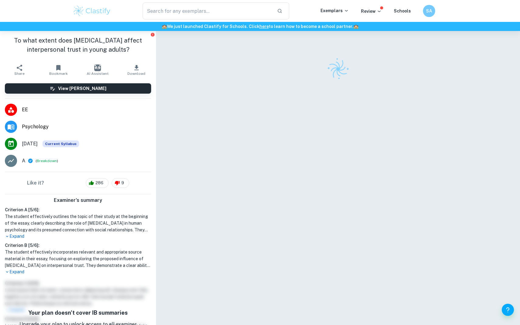 This screenshot has width=520, height=325. I want to click on span: AI Assistant, so click(98, 74).